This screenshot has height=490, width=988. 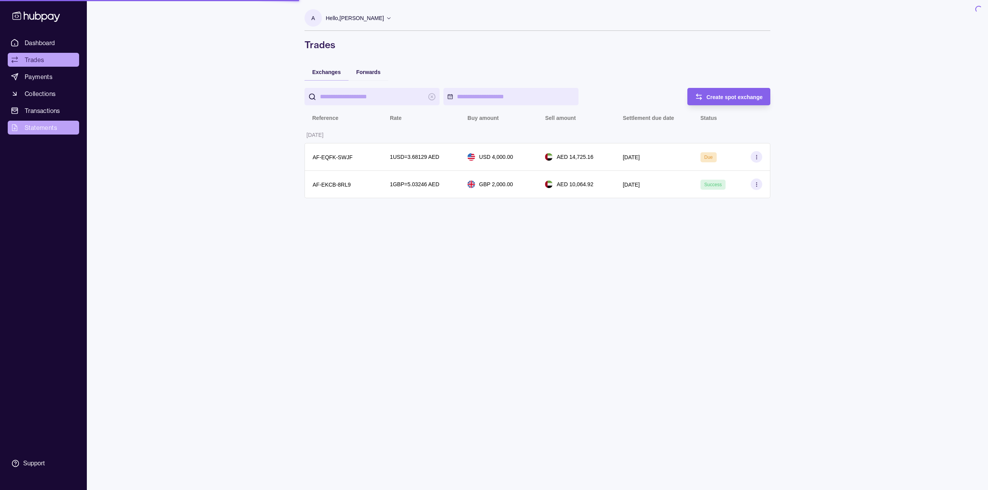 I want to click on a: Statements, so click(x=43, y=128).